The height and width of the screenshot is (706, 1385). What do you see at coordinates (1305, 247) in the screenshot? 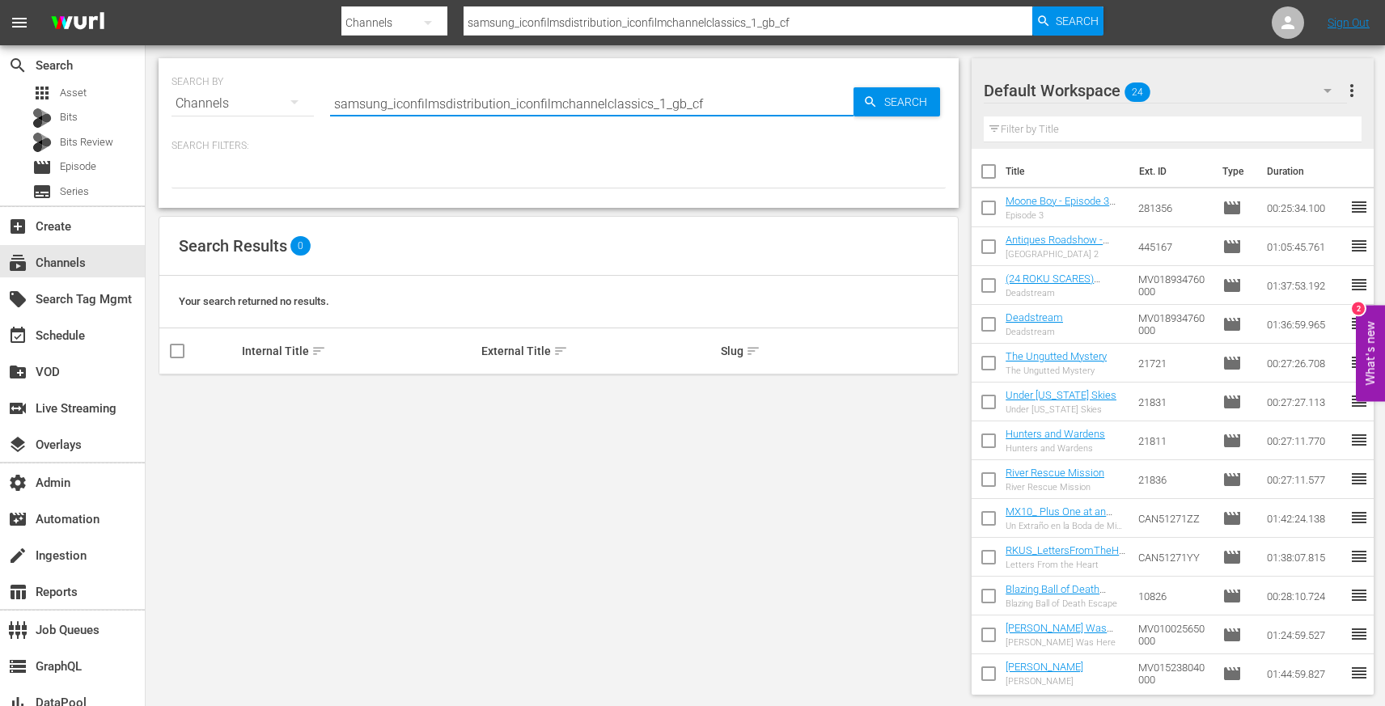
I see `td: 01:05:45.761` at bounding box center [1305, 247].